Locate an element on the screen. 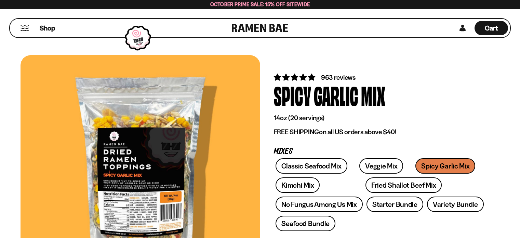 The height and width of the screenshot is (238, 520). div: Garlic is located at coordinates (336, 95).